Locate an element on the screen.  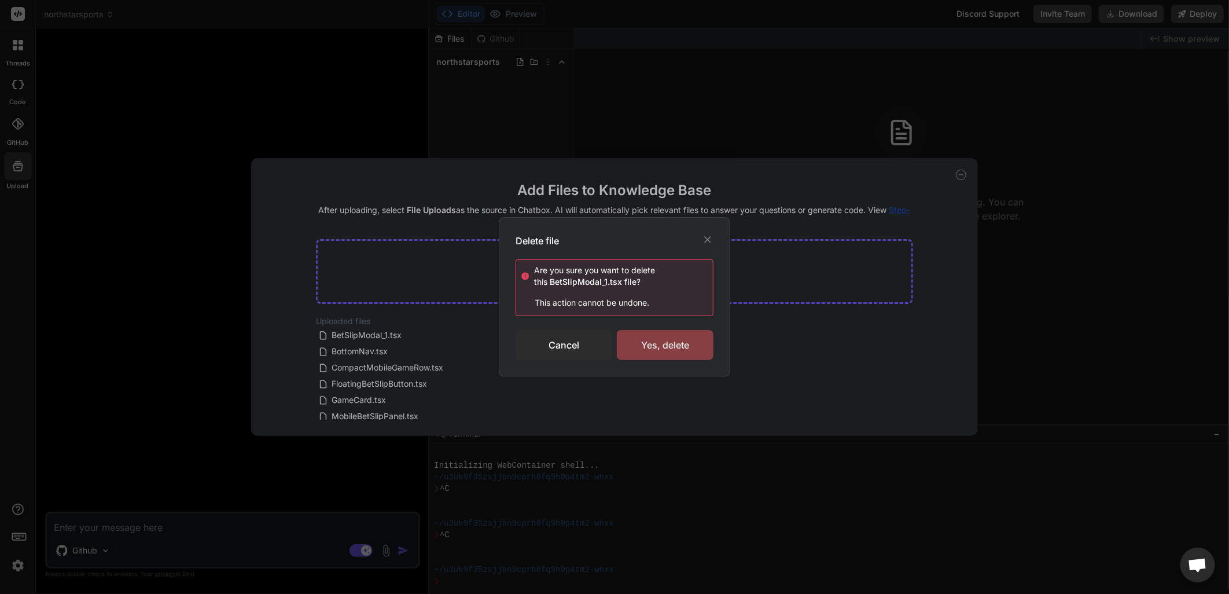
h3: Delete file is located at coordinates (537, 241).